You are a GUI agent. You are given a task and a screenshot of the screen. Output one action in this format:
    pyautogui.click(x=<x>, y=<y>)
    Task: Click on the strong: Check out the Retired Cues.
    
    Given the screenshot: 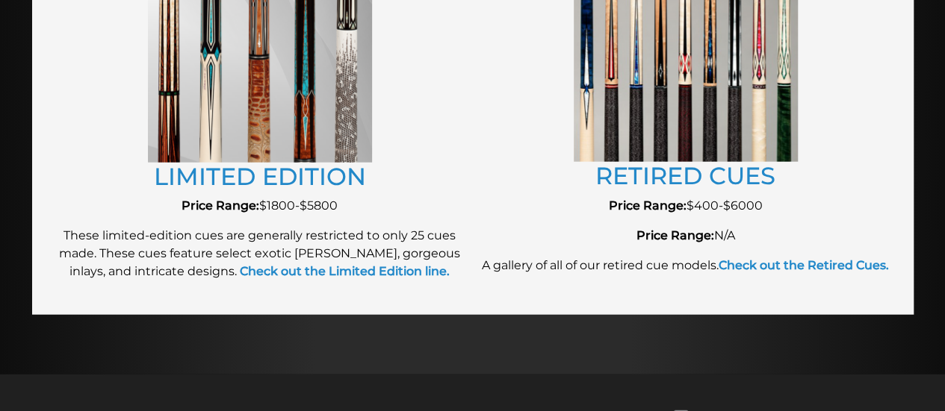 What is the action you would take?
    pyautogui.click(x=804, y=265)
    